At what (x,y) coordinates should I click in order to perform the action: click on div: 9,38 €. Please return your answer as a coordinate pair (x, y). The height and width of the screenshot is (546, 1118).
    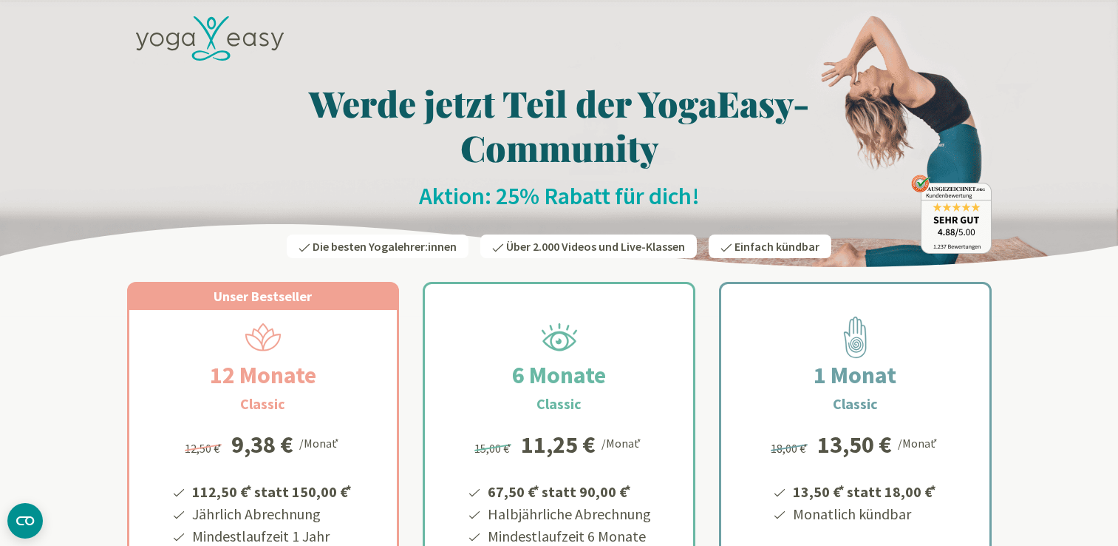
    Looking at the image, I should click on (262, 444).